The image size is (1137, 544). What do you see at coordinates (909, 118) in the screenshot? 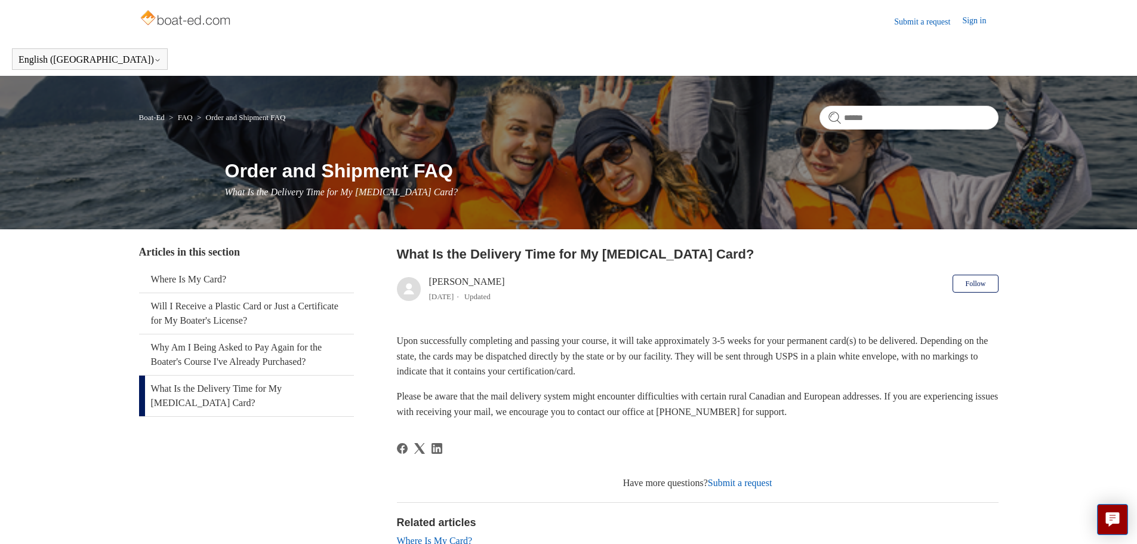
I see `input: Search` at bounding box center [909, 118].